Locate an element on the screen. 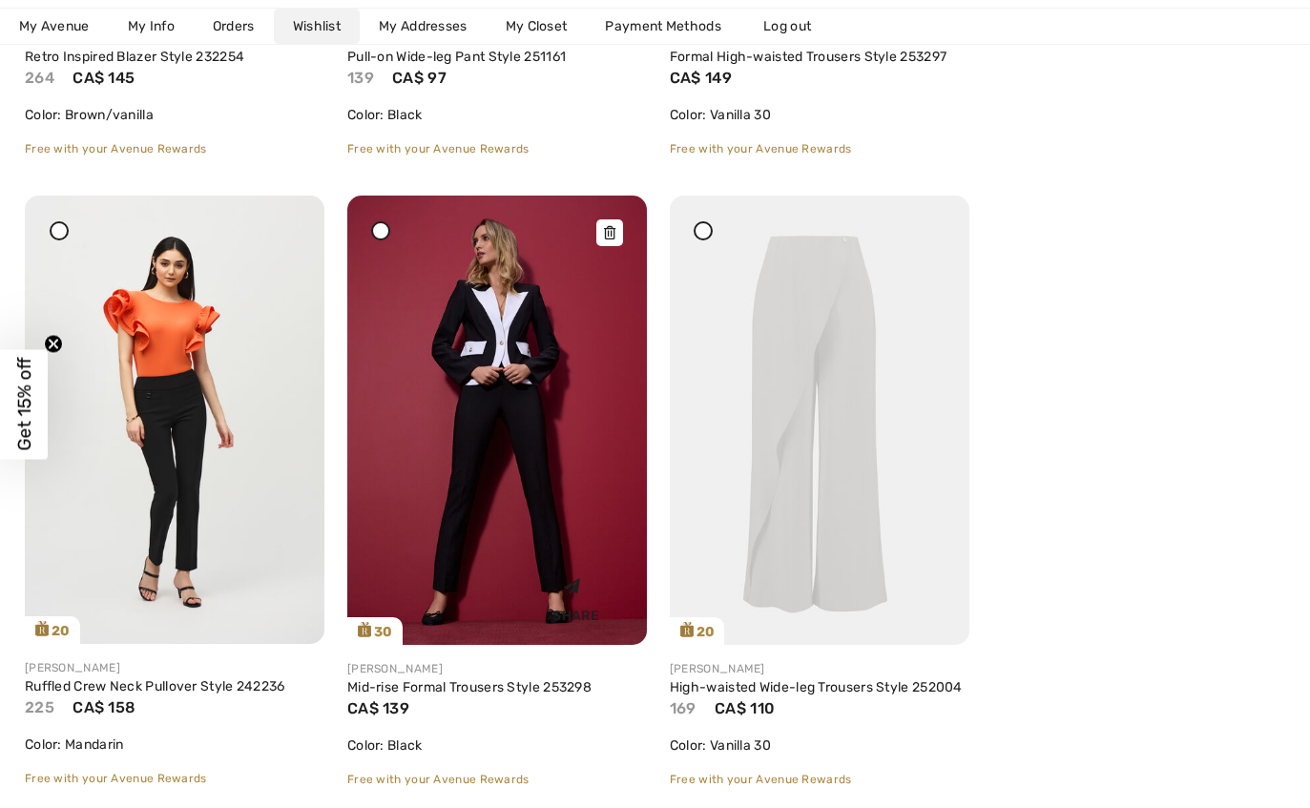 The height and width of the screenshot is (808, 1310). span: 225 is located at coordinates (39, 707).